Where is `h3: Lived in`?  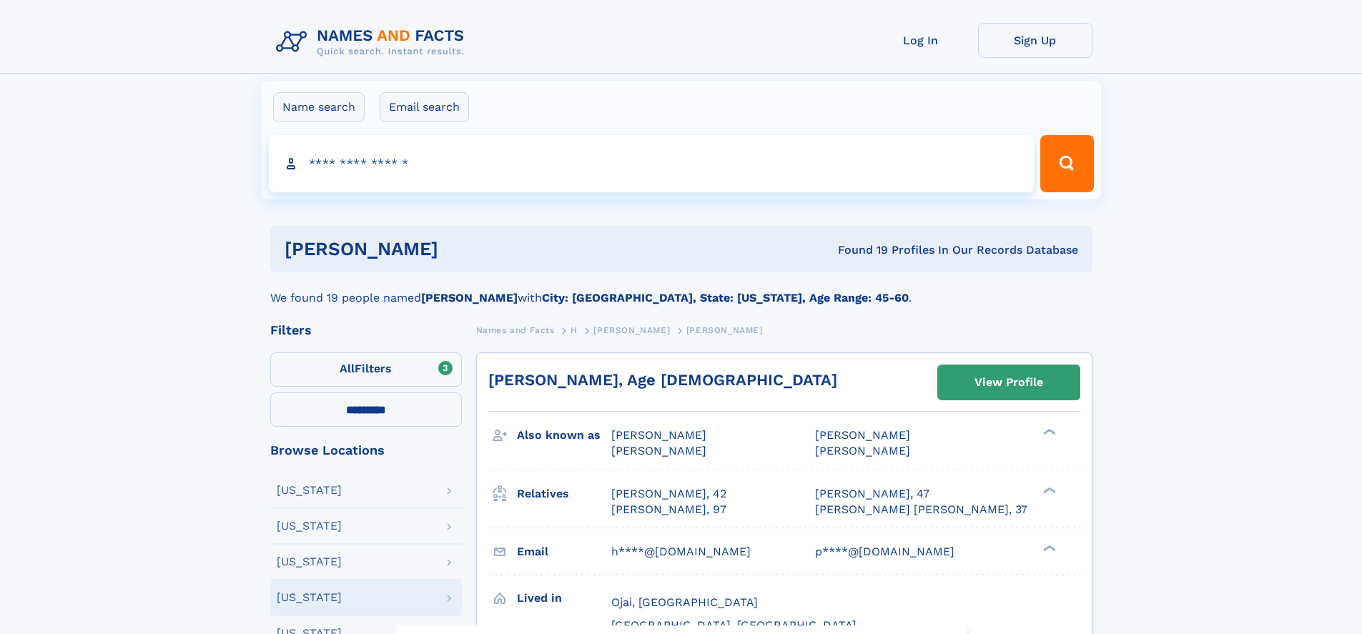
h3: Lived in is located at coordinates (564, 598).